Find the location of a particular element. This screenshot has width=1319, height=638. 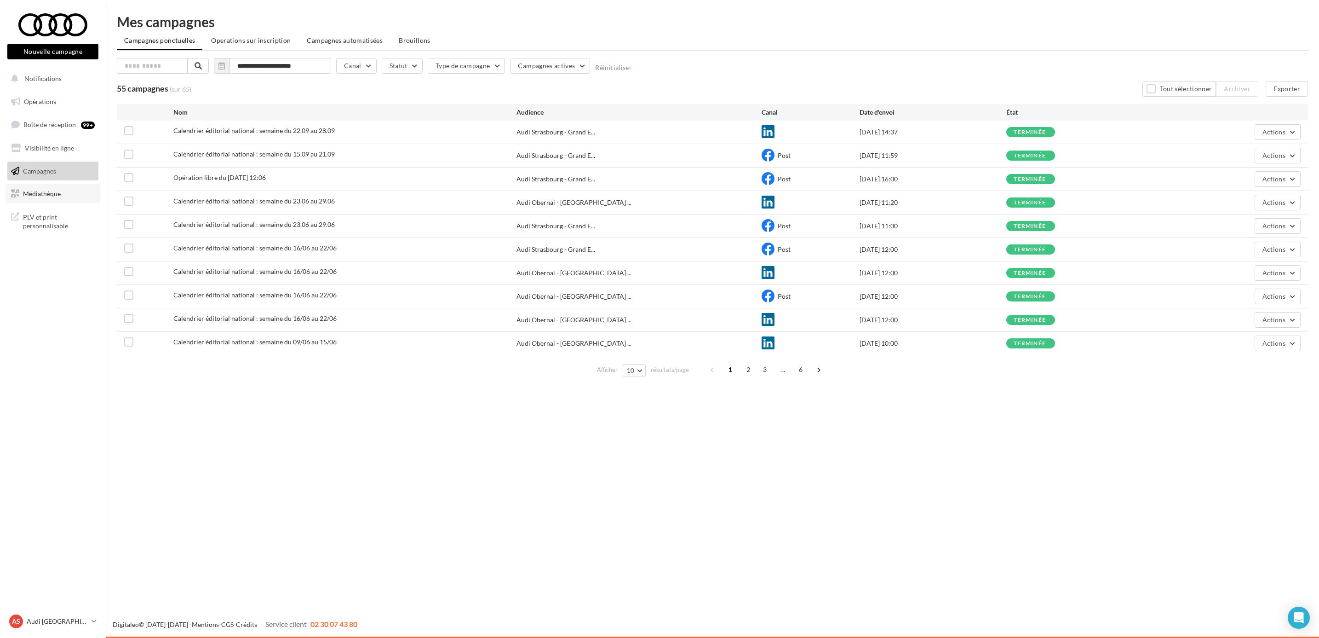

a: Visibilité en ligne is located at coordinates (53, 148).